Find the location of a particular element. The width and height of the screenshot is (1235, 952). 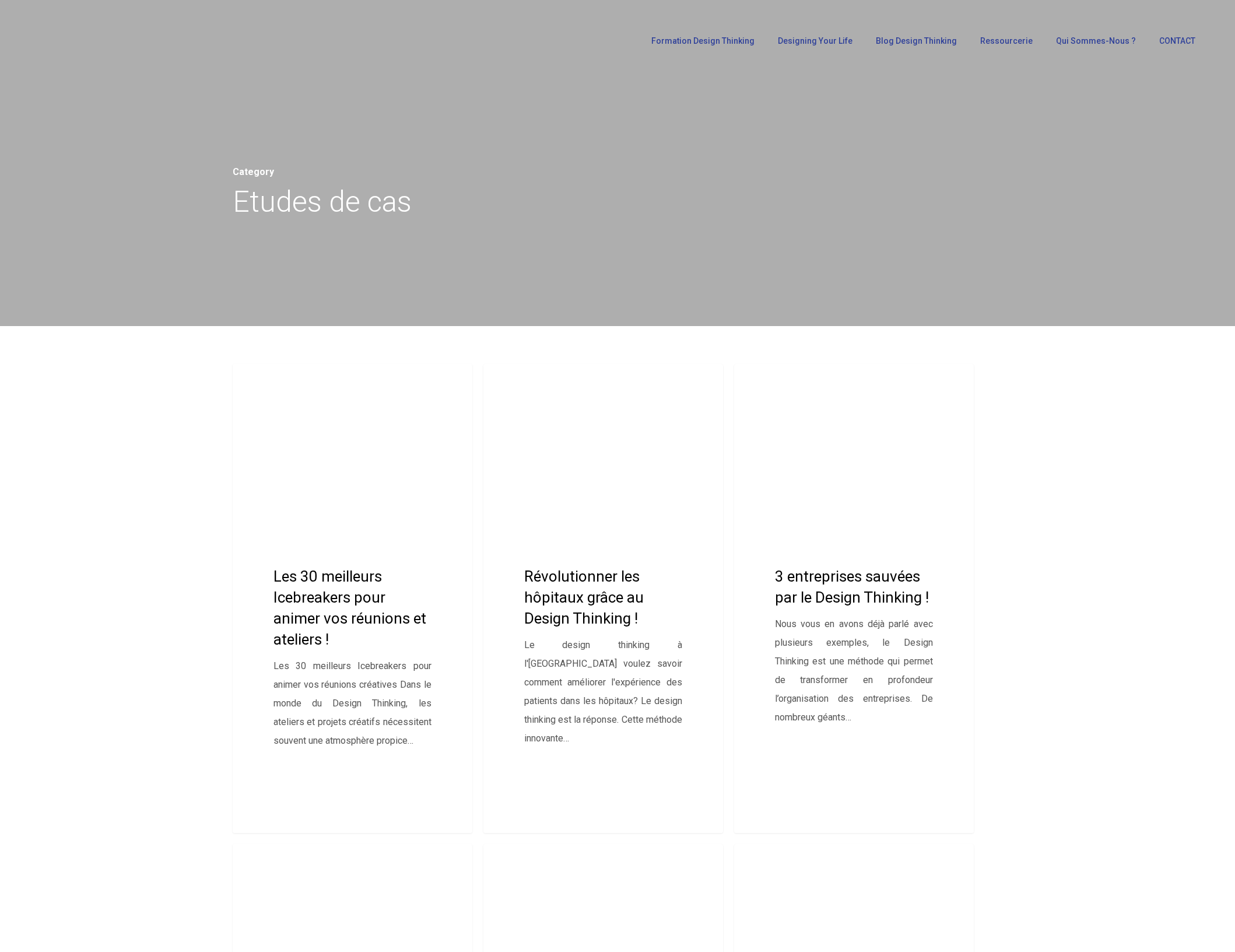

a: CONTACT is located at coordinates (1177, 41).